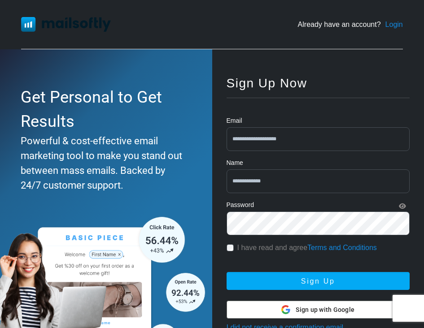  I want to click on label: Email, so click(234, 121).